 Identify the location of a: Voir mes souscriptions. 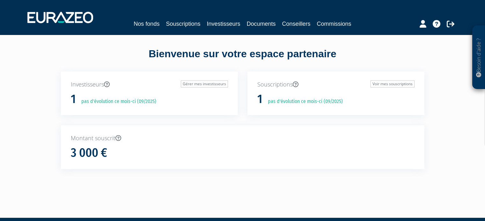
(392, 84).